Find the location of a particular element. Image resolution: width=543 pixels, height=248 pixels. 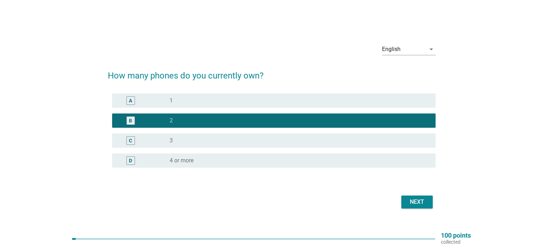

div: C is located at coordinates (130, 140).